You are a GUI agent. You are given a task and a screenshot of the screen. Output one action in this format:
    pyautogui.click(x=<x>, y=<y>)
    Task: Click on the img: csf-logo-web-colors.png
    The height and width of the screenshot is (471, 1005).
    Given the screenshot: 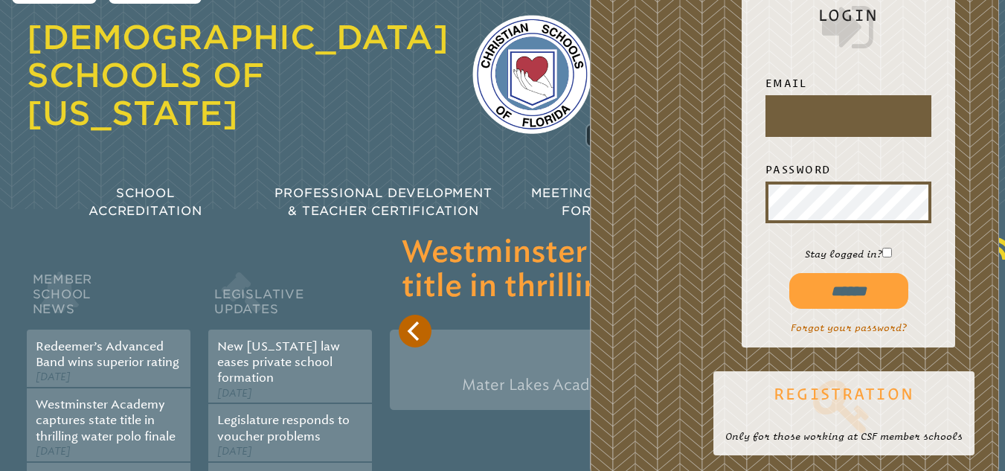 What is the action you would take?
    pyautogui.click(x=532, y=74)
    